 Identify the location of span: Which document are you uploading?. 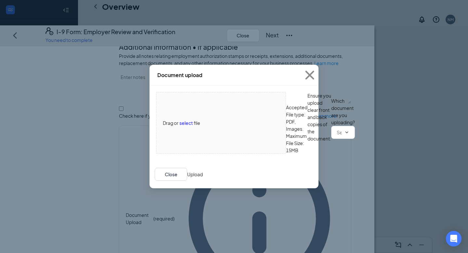
(343, 112).